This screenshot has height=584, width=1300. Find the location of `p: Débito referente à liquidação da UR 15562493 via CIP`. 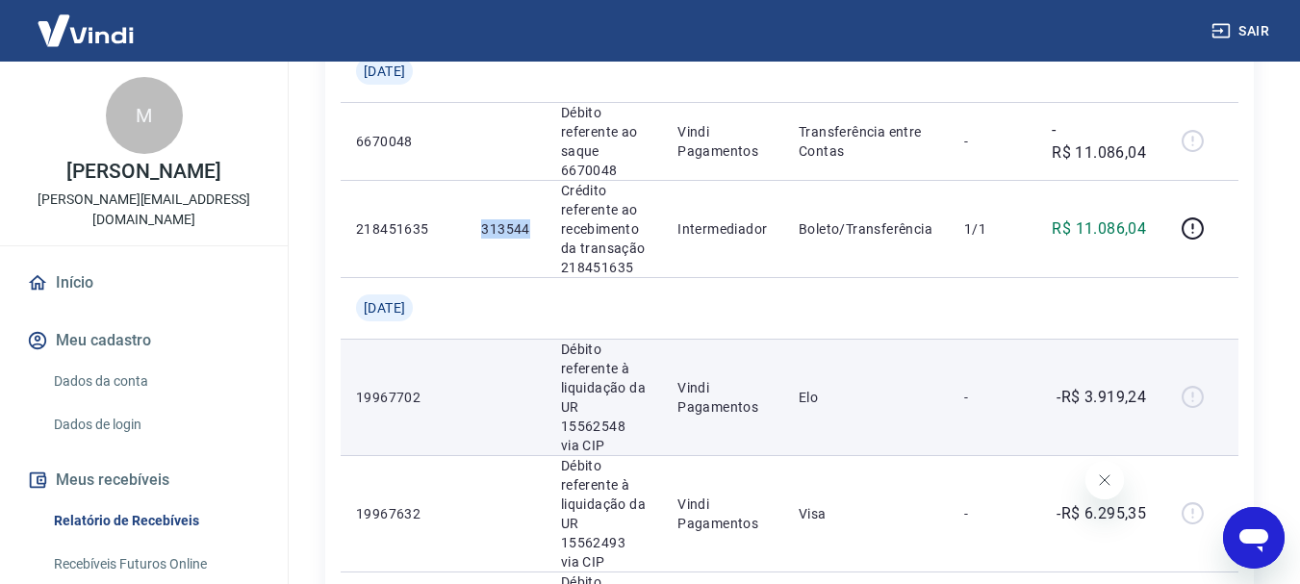

p: Débito referente à liquidação da UR 15562493 via CIP is located at coordinates (603, 514).